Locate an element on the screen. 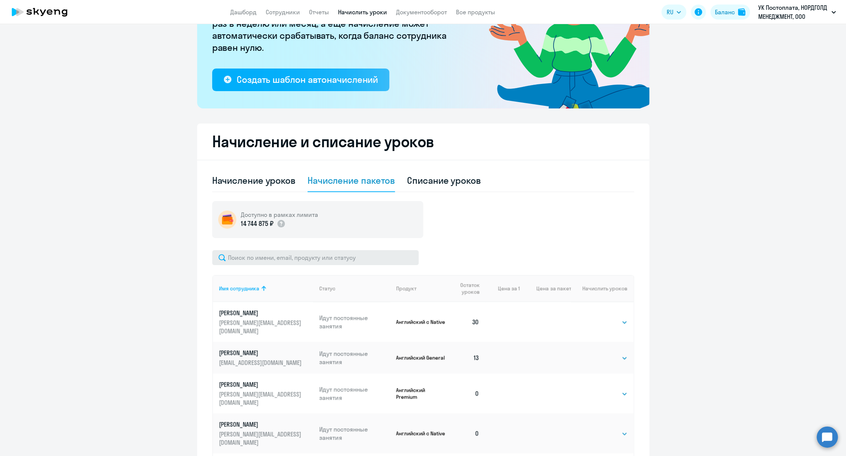  p: 14 744 875 ₽ is located at coordinates (257, 224).